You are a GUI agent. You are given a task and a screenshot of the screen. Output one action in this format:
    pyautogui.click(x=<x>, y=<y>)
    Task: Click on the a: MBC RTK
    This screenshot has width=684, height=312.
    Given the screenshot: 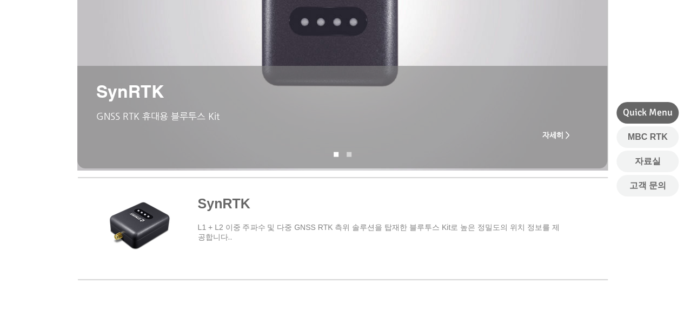 What is the action you would take?
    pyautogui.click(x=647, y=137)
    